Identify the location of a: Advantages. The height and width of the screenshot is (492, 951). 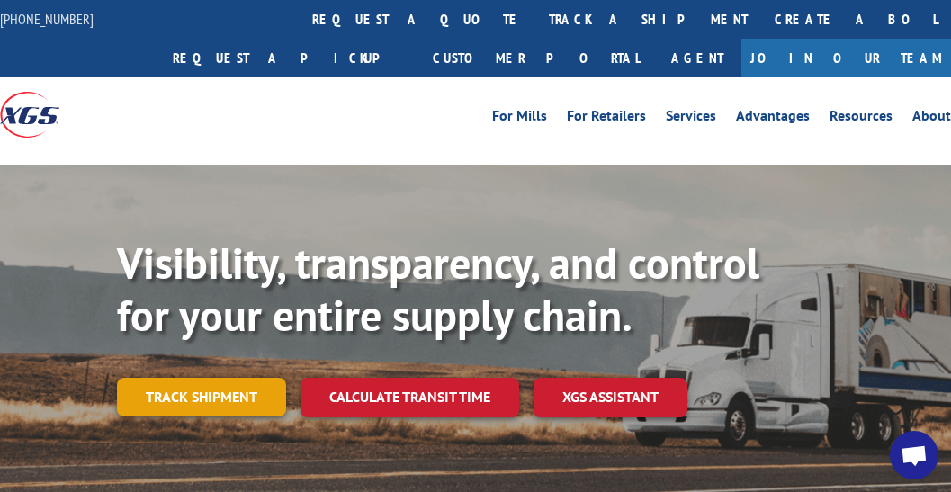
(773, 119).